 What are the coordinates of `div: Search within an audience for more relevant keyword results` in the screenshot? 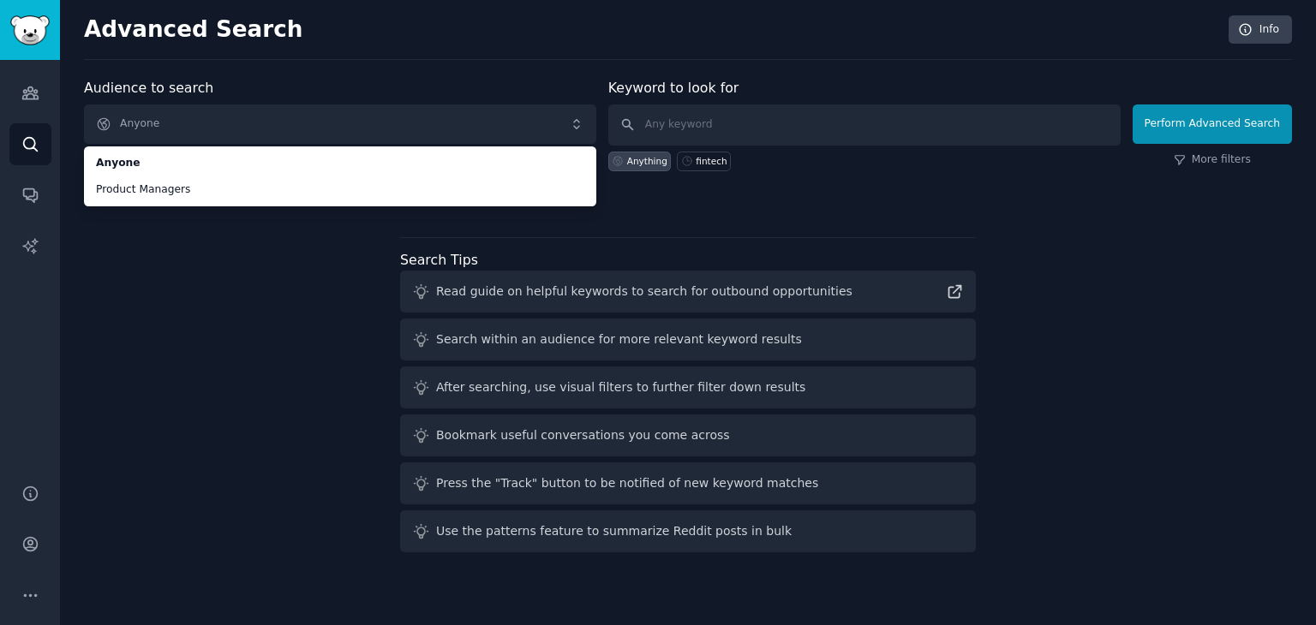 It's located at (618, 339).